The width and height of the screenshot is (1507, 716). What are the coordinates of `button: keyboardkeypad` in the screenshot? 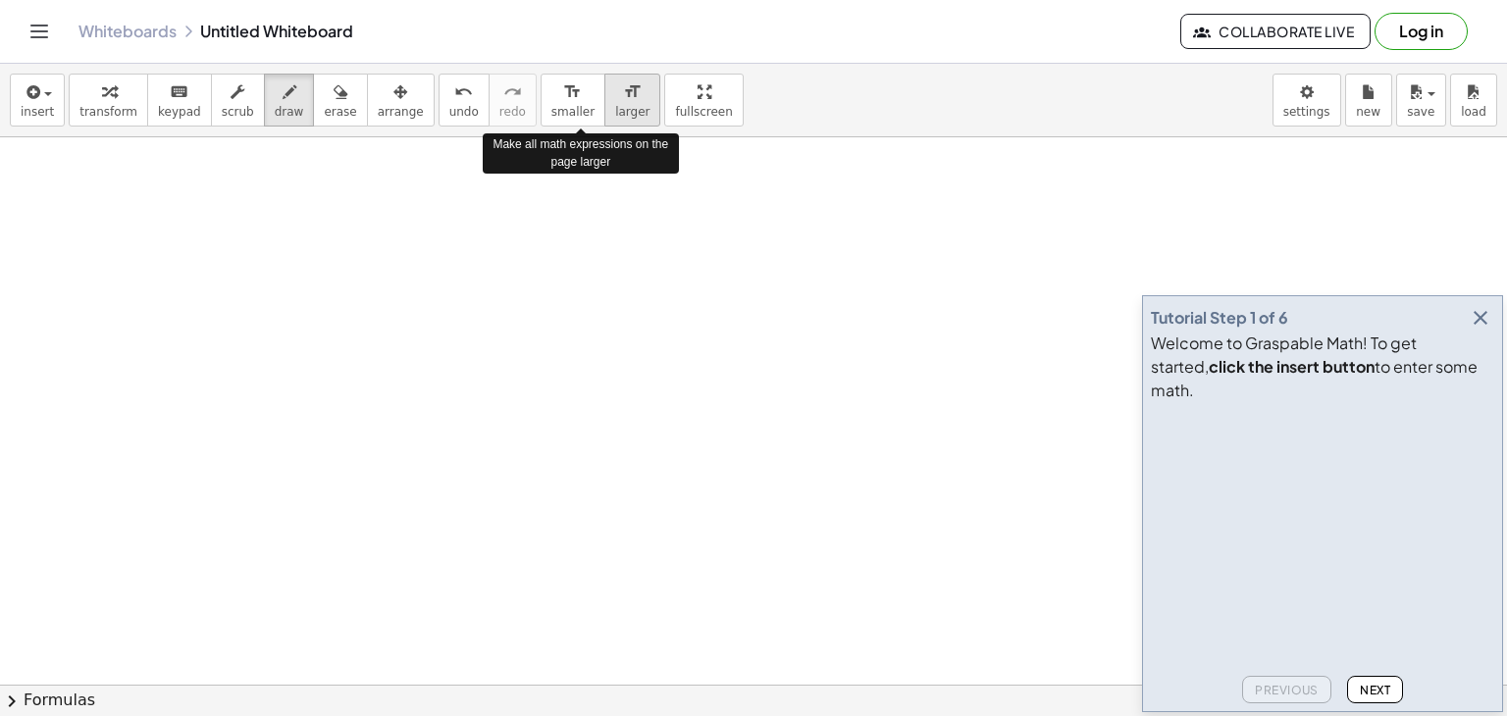 It's located at (180, 100).